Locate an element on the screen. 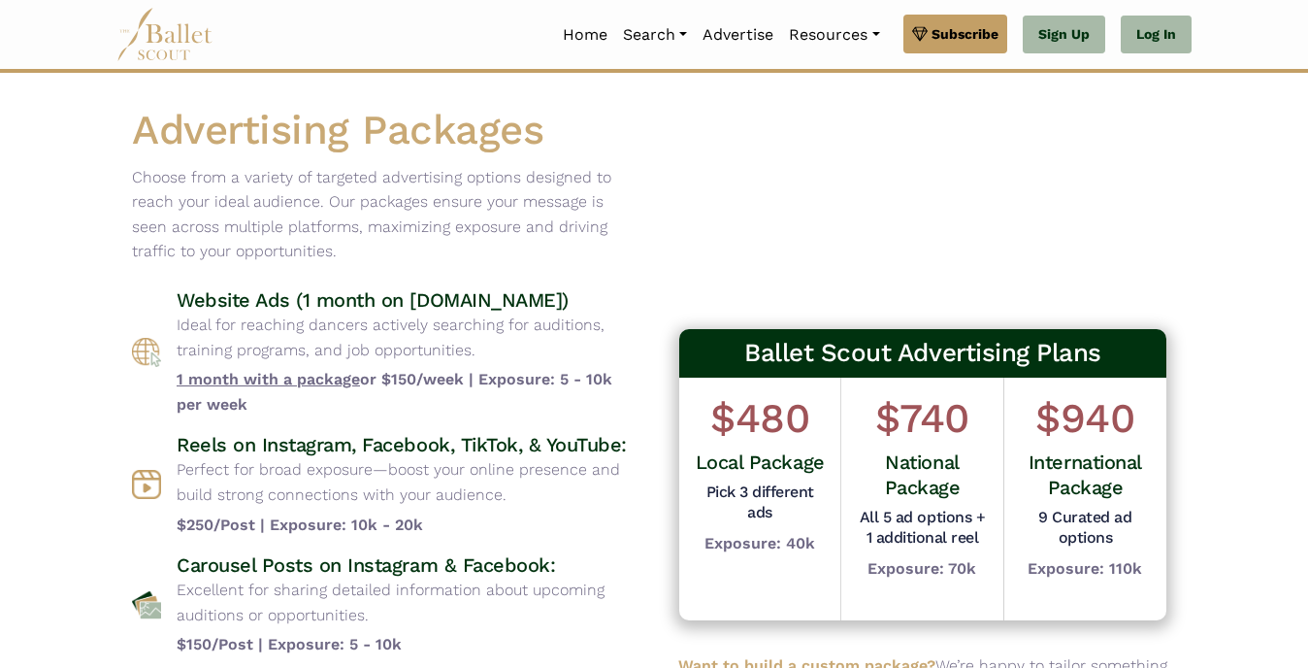 This screenshot has height=668, width=1308. a: Subscribe is located at coordinates (955, 34).